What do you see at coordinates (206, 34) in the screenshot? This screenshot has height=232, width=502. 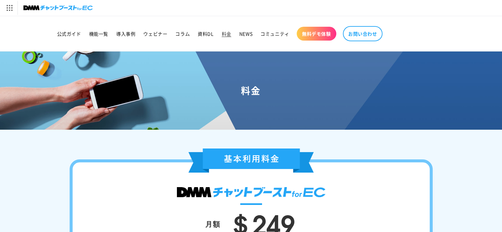 I see `span: 資料DL` at bounding box center [206, 34].